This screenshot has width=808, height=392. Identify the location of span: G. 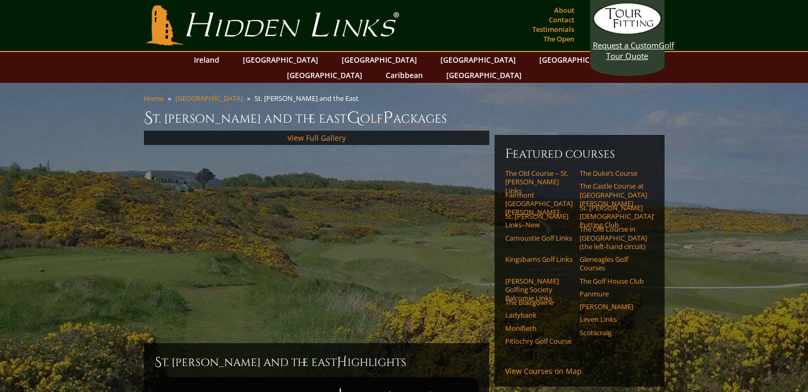
(353, 118).